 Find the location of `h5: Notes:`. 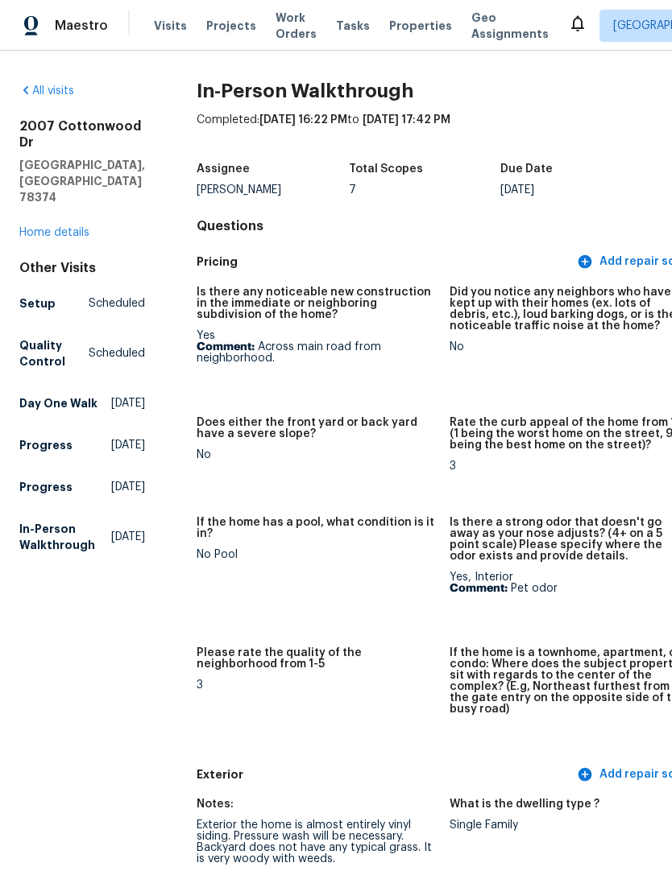

h5: Notes: is located at coordinates (215, 804).